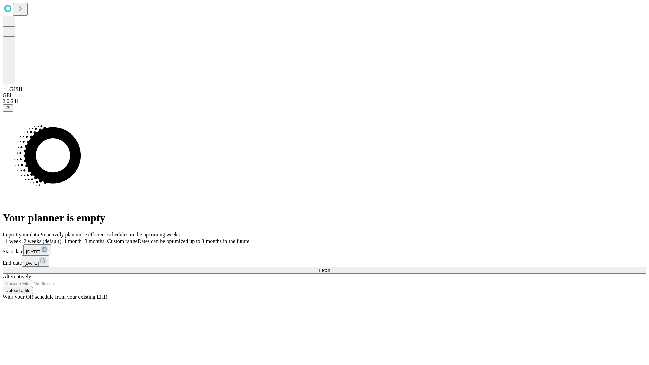 The image size is (649, 365). What do you see at coordinates (16, 89) in the screenshot?
I see `span: GJSH` at bounding box center [16, 89].